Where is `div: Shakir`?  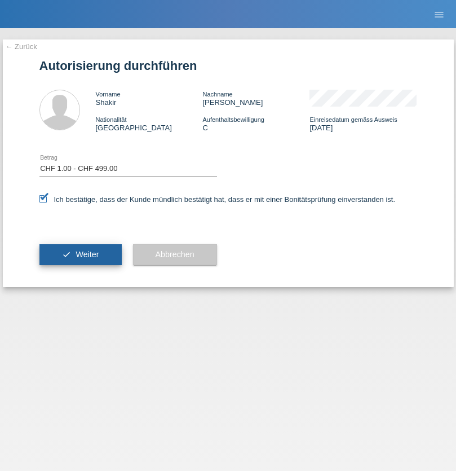 div: Shakir is located at coordinates (149, 98).